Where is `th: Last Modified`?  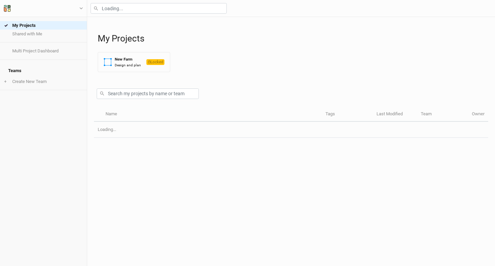
th: Last Modified is located at coordinates (395, 114).